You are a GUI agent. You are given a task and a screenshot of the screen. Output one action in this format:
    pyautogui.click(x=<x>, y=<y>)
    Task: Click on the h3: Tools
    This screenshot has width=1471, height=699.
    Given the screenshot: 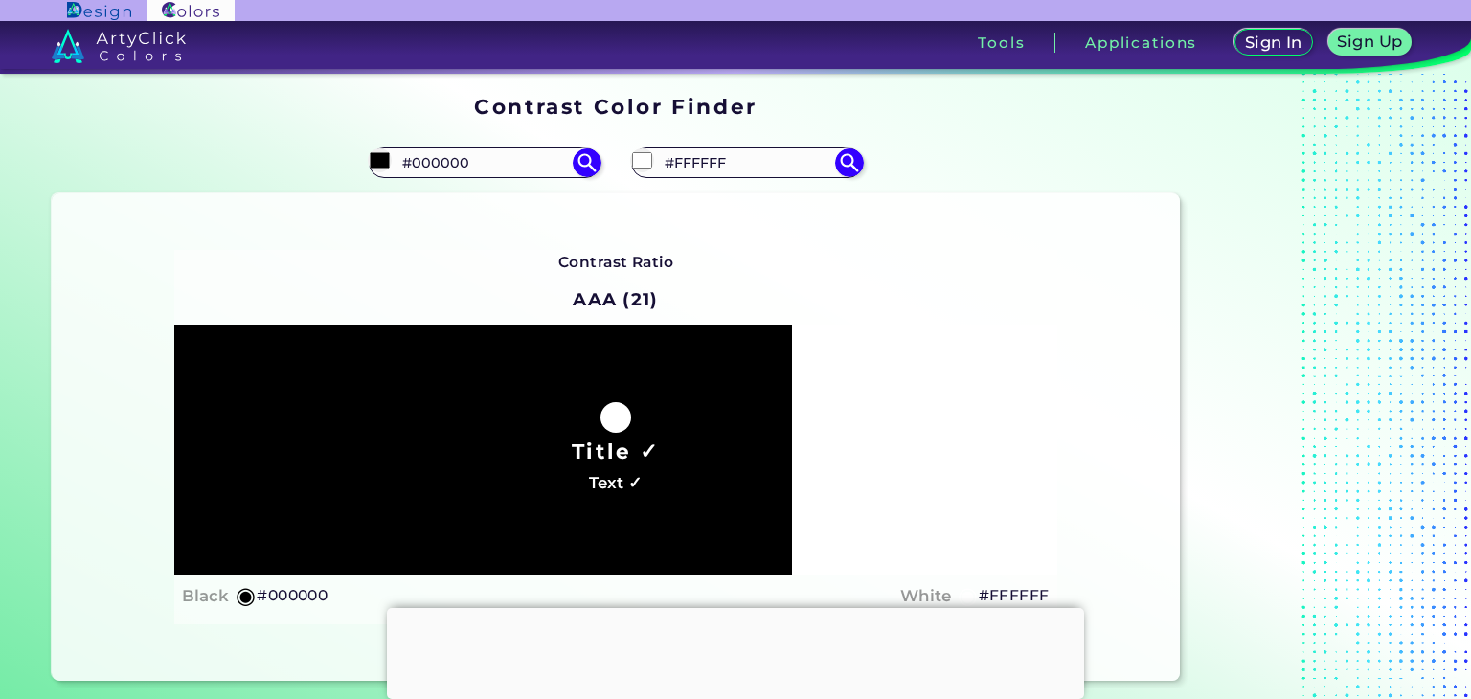 What is the action you would take?
    pyautogui.click(x=1000, y=42)
    